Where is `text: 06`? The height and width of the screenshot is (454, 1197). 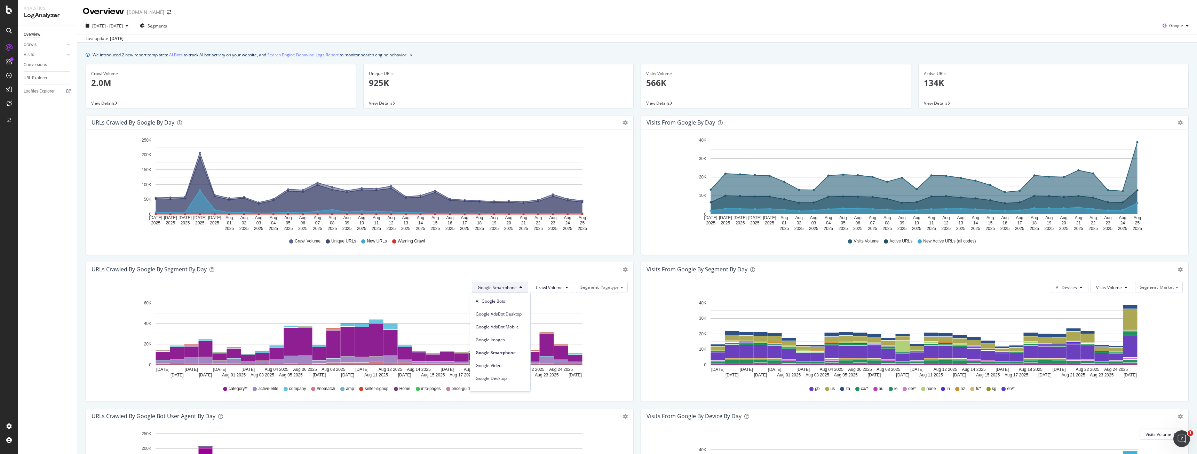 text: 06 is located at coordinates (858, 223).